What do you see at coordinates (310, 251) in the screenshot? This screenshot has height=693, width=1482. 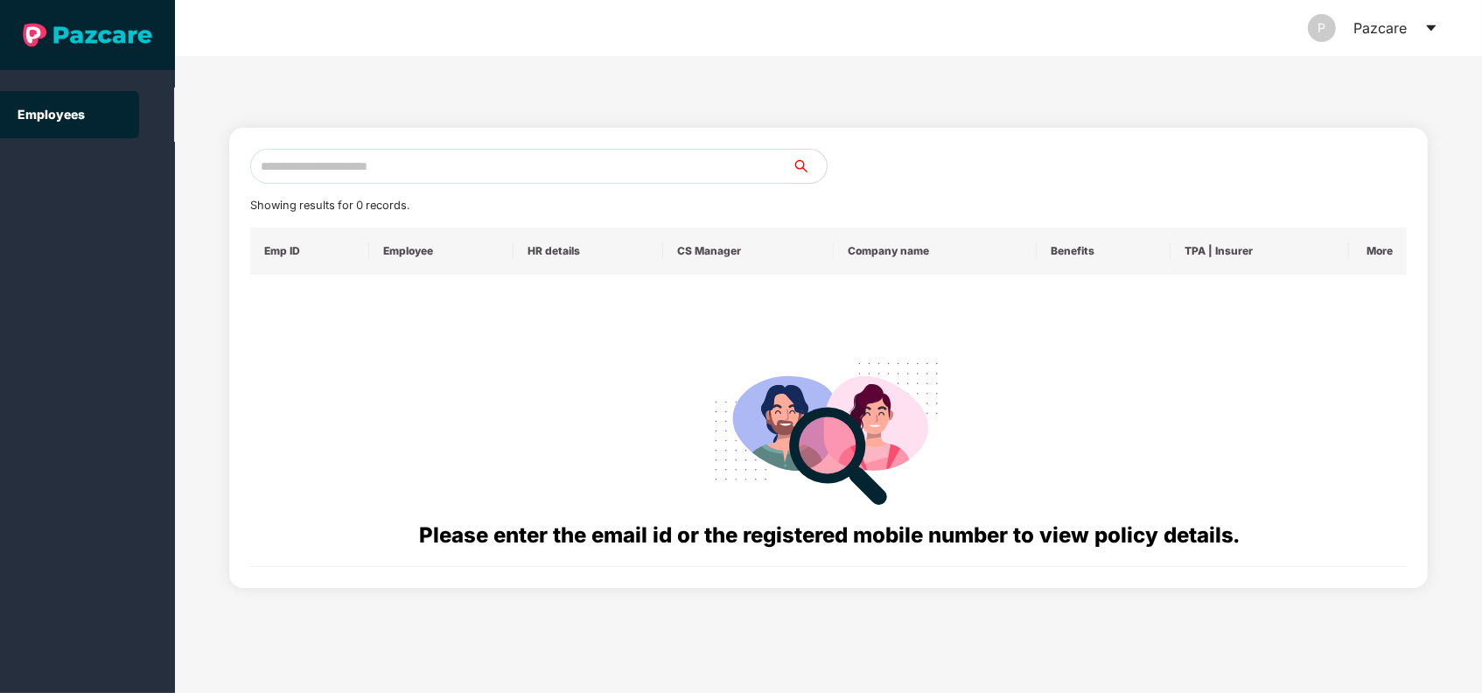 I see `th: Emp ID` at bounding box center [310, 251].